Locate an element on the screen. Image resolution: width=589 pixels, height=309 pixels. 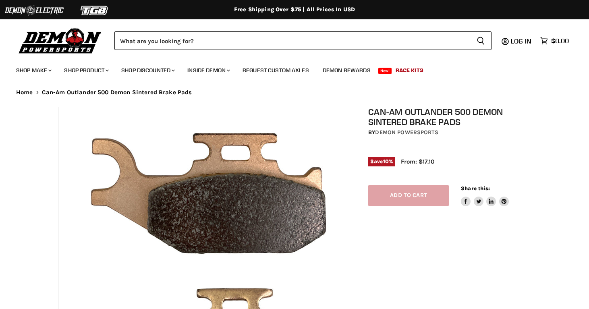
img: Demon Electric Logo 2 is located at coordinates (34, 10).